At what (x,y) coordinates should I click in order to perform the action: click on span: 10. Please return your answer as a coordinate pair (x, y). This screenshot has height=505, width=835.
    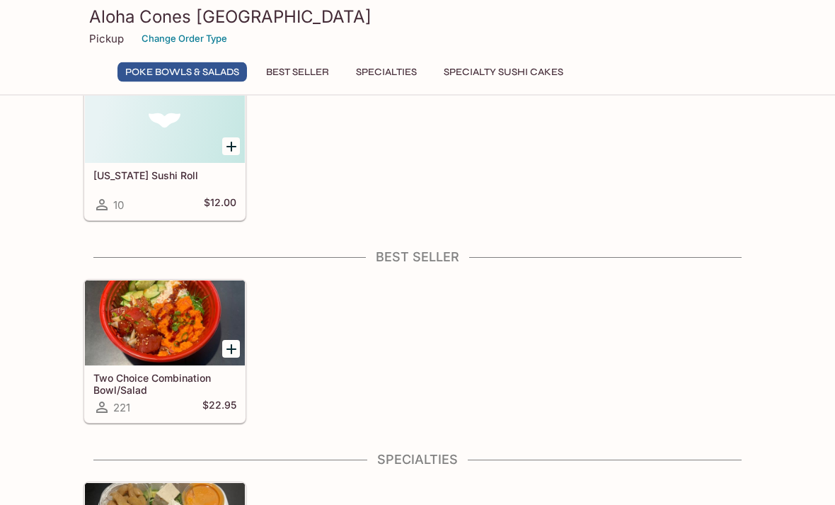
    Looking at the image, I should click on (118, 205).